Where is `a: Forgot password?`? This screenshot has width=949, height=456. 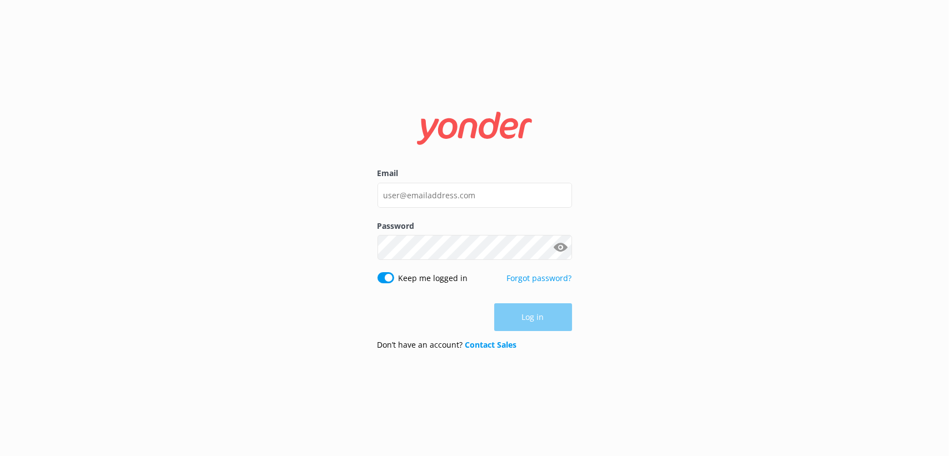 a: Forgot password? is located at coordinates (539, 278).